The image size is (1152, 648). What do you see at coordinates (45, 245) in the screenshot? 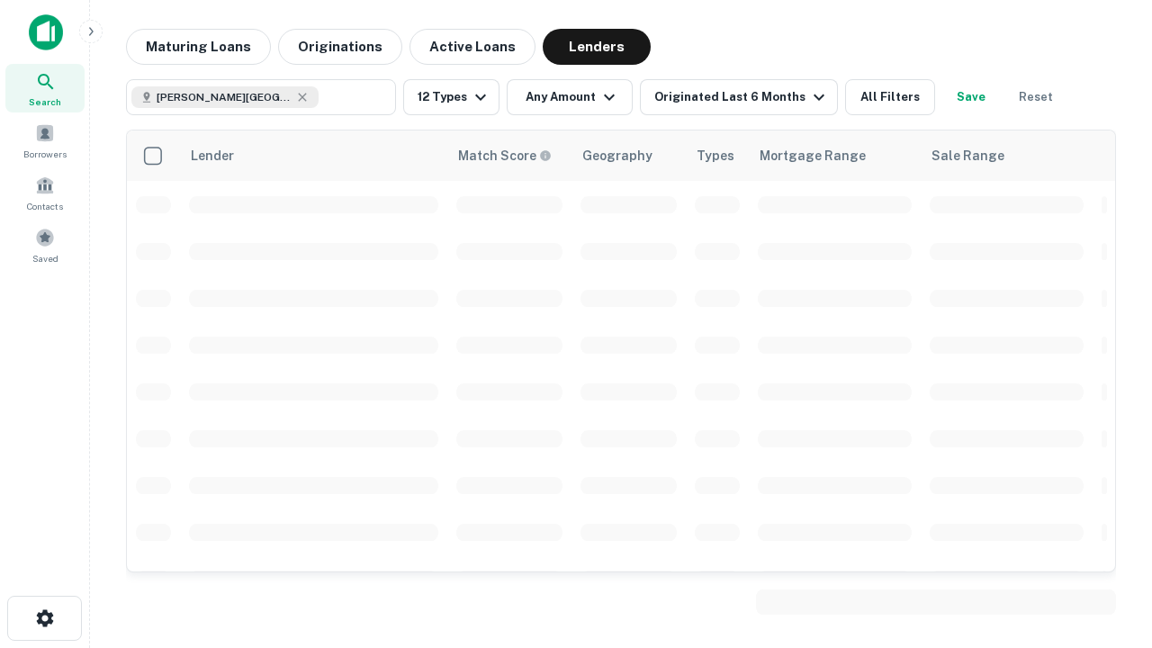
I see `div: Saved` at bounding box center [45, 245].